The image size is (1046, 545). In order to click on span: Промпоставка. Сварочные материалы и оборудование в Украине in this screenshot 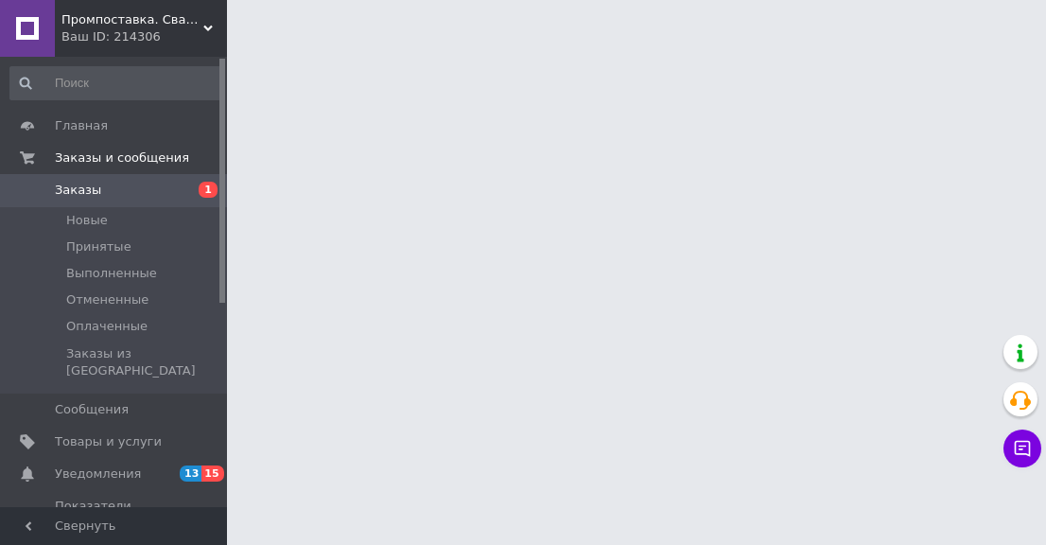, I will do `click(132, 20)`.